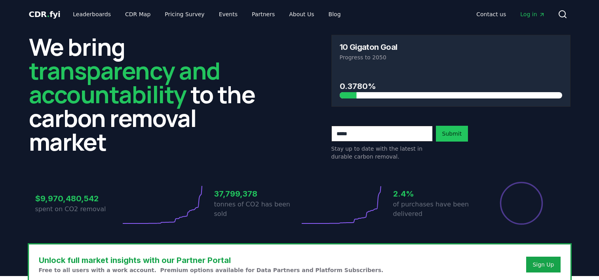 The height and width of the screenshot is (280, 599). Describe the element at coordinates (78, 199) in the screenshot. I see `h3: $9,970,480,542` at that location.